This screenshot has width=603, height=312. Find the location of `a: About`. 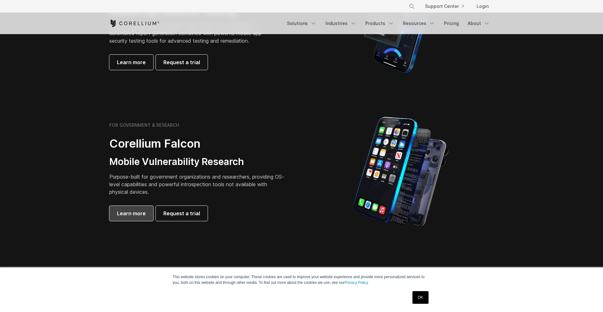

a: About is located at coordinates (479, 23).